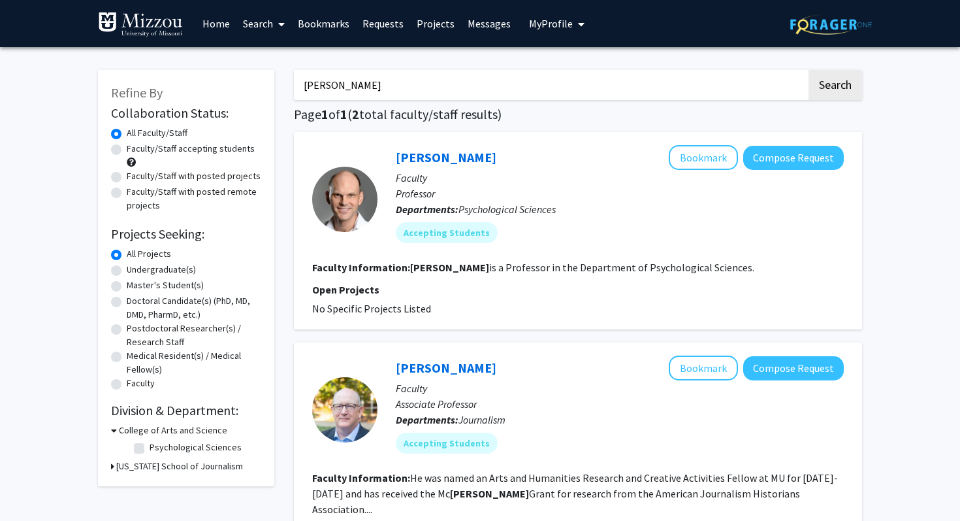 This screenshot has height=521, width=960. Describe the element at coordinates (194, 335) in the screenshot. I see `label: Postdoctoral Researcher(s) / Research Staff` at that location.